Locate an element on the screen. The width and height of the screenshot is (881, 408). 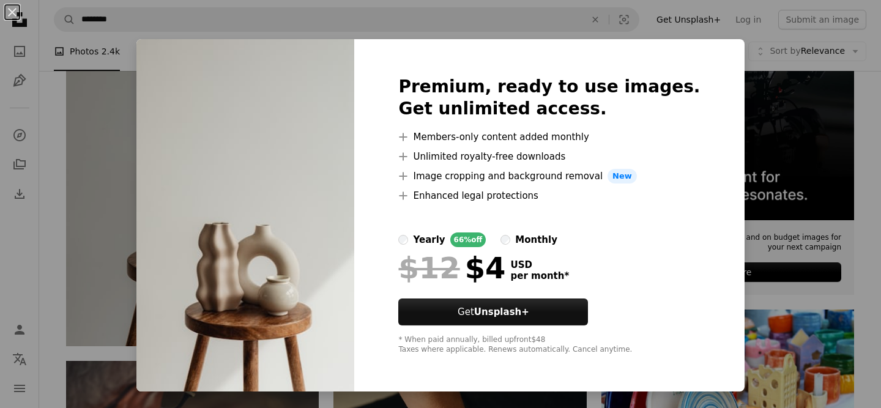
span: per month * is located at coordinates (540, 276).